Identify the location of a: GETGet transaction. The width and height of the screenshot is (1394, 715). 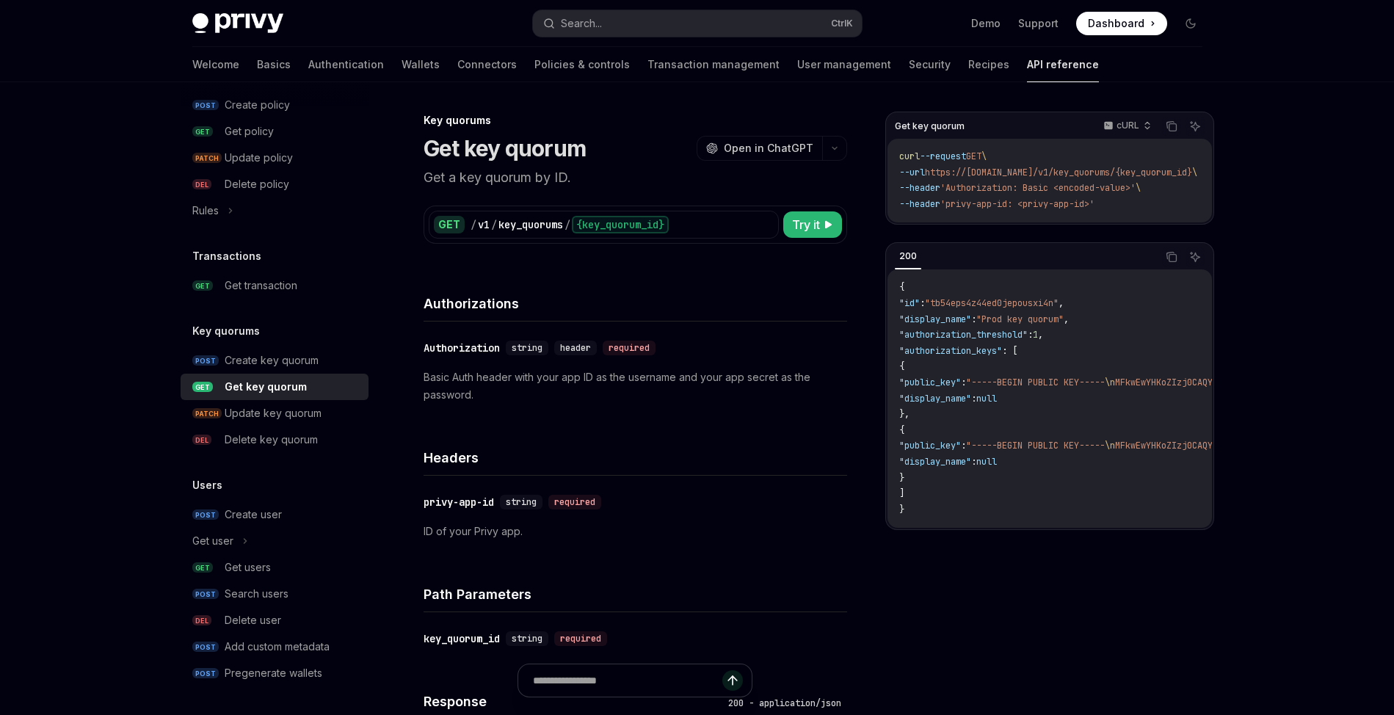
(275, 286).